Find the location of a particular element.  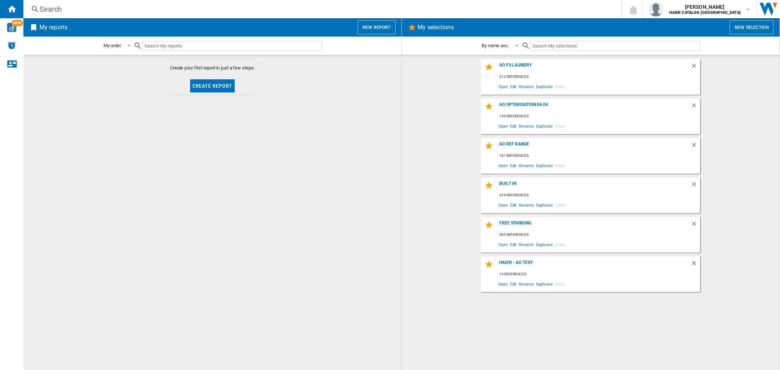

div: 424 references is located at coordinates (599, 195).